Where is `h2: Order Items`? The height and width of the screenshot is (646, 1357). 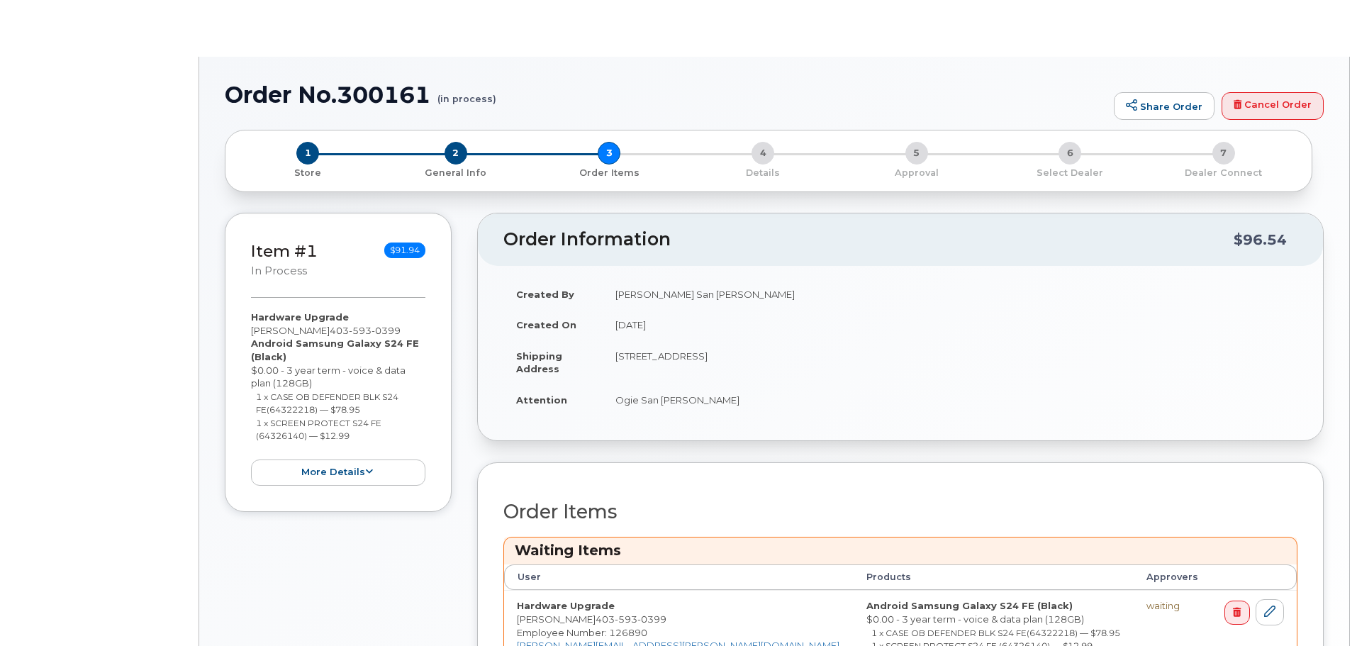
h2: Order Items is located at coordinates (900, 512).